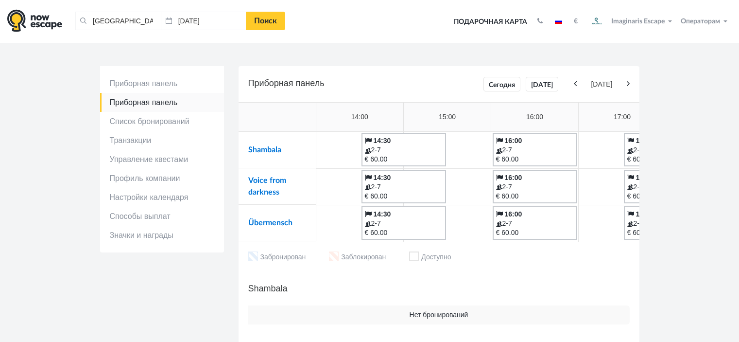 The width and height of the screenshot is (739, 342). Describe the element at coordinates (490, 22) in the screenshot. I see `a: Подарочная карта` at that location.